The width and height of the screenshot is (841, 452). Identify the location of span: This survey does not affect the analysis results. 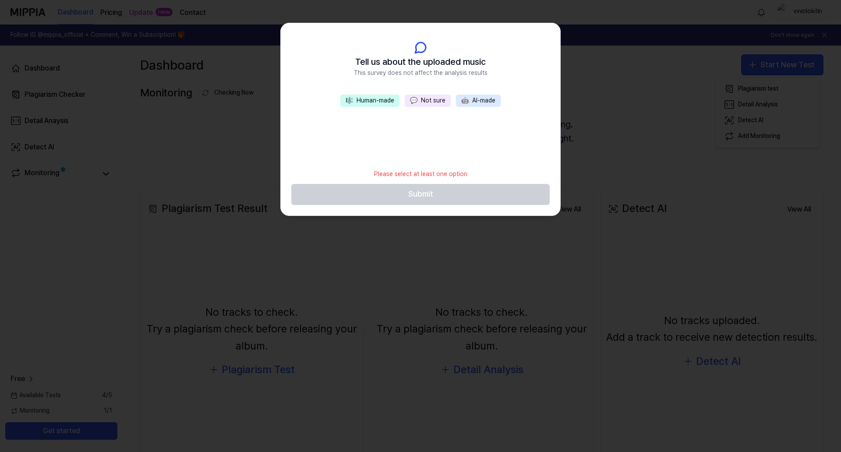
(421, 73).